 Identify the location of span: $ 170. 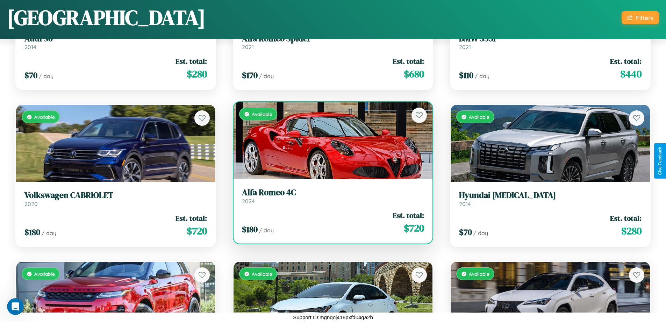
(250, 75).